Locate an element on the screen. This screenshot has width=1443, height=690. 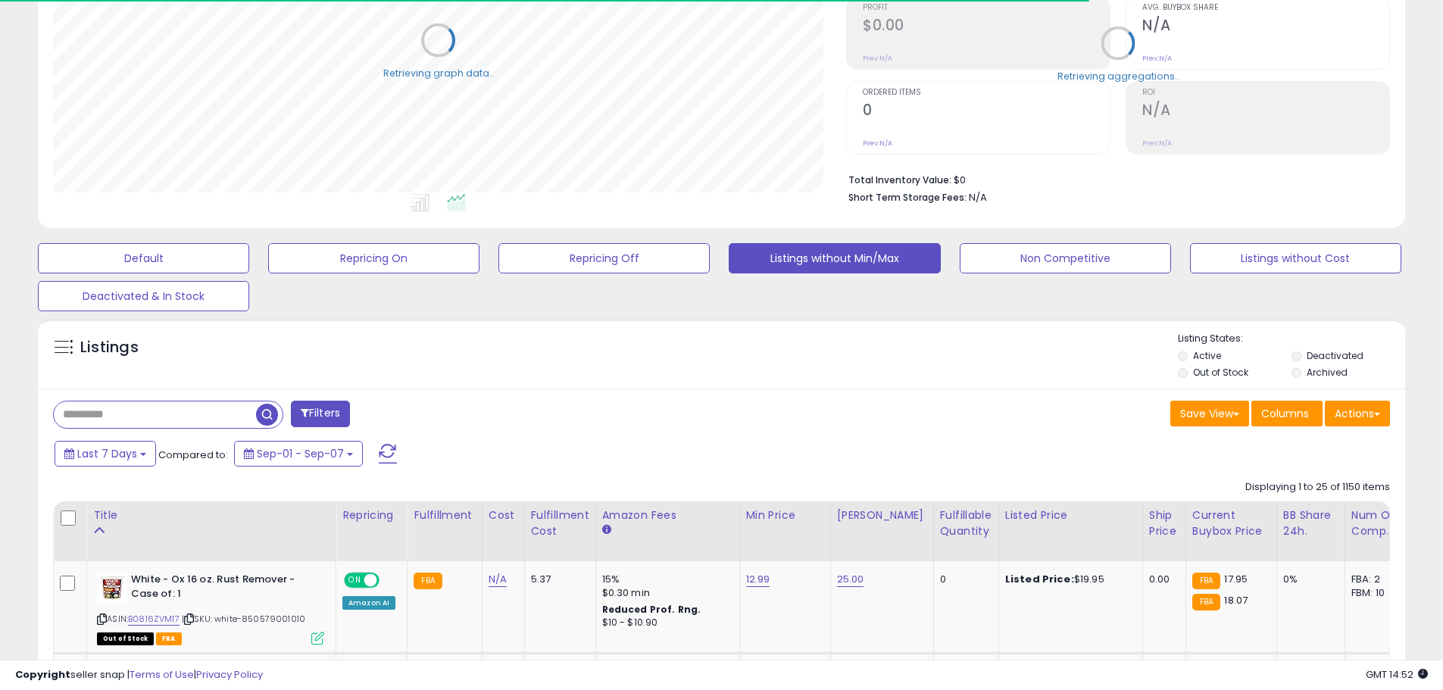
div: FBA: 2 is located at coordinates (1376, 579).